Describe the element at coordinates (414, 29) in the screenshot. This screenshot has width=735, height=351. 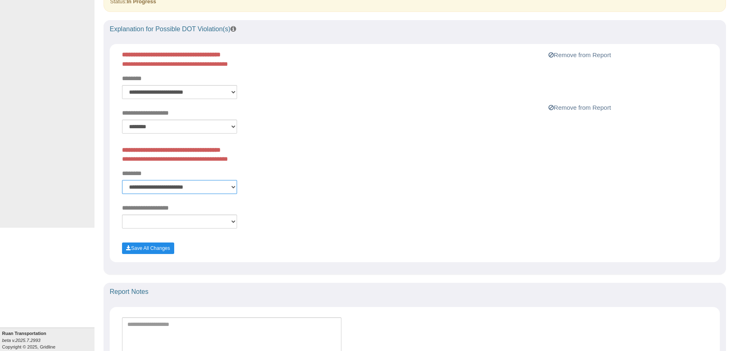
I see `div: Explanation for Possible DOT Violation(s)` at that location.